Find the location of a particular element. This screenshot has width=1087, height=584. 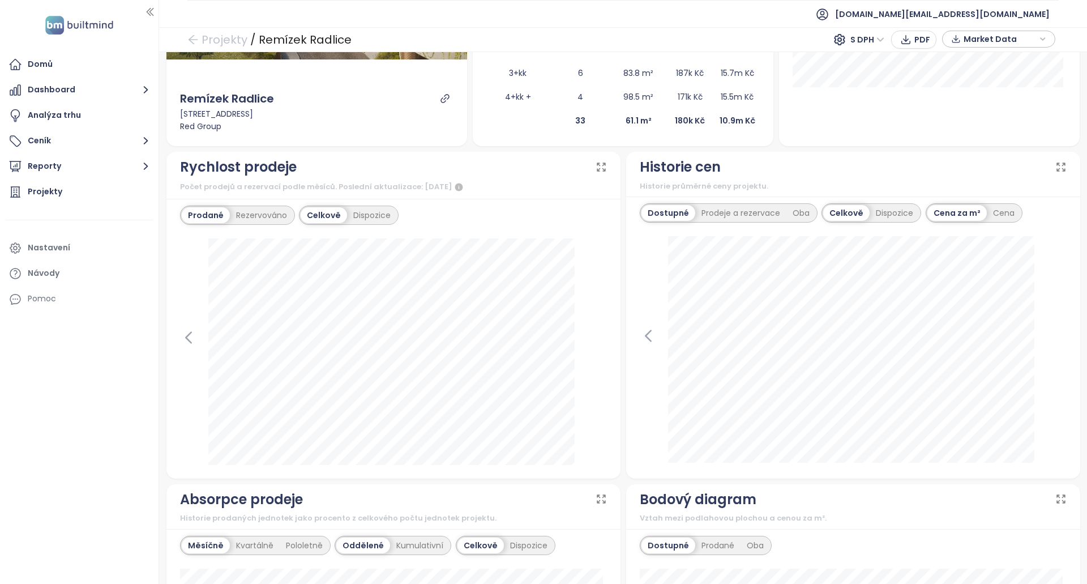

a: link is located at coordinates (445, 99).